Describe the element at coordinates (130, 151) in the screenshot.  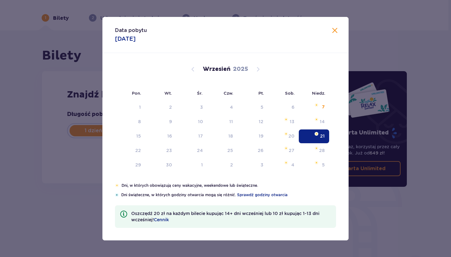
I see `td: poniedziałek, 22 września 2025` at that location.